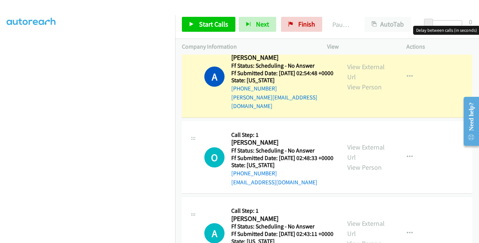  Describe the element at coordinates (439, 47) in the screenshot. I see `p: Actions` at that location.